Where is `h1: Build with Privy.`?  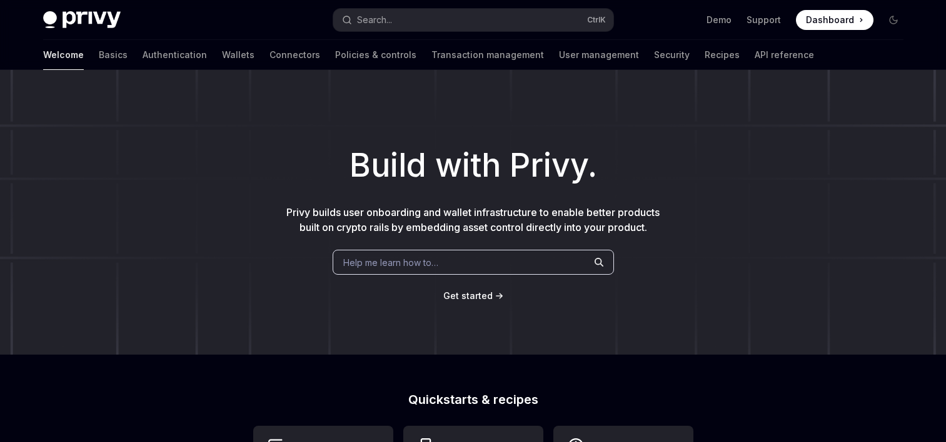
h1: Build with Privy. is located at coordinates (472, 166).